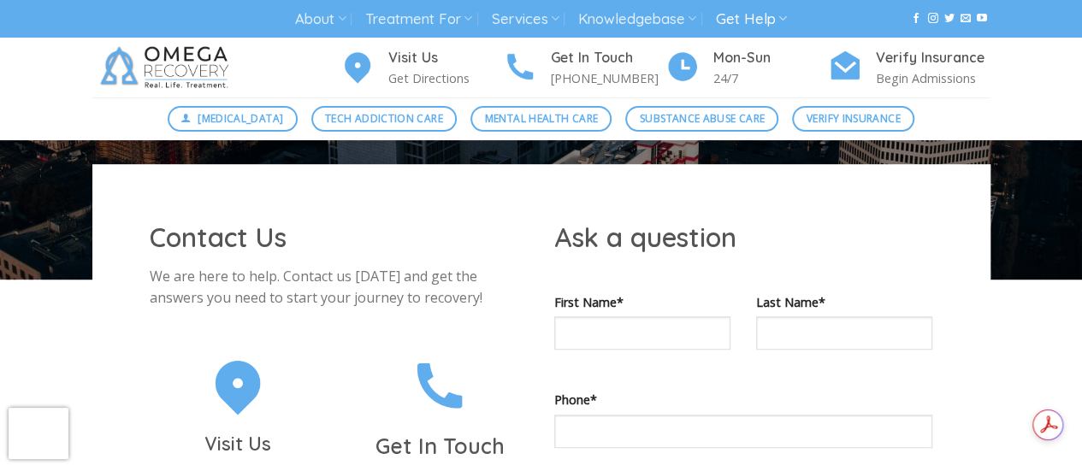 The image size is (1082, 471). What do you see at coordinates (751, 19) in the screenshot?
I see `a: Get Help` at bounding box center [751, 19].